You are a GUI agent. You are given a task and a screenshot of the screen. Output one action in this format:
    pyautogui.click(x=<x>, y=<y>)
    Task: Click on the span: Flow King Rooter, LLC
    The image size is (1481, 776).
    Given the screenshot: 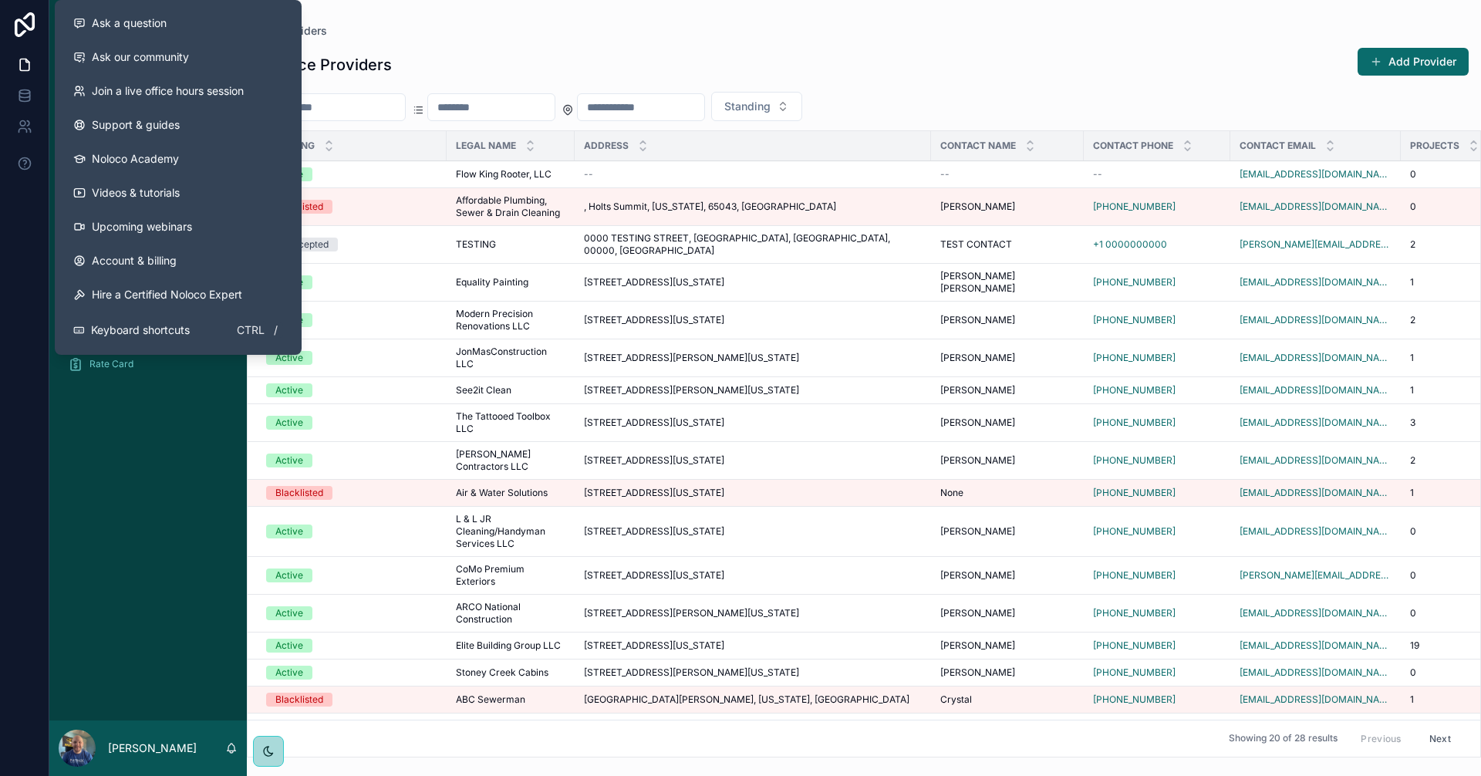 What is the action you would take?
    pyautogui.click(x=504, y=174)
    